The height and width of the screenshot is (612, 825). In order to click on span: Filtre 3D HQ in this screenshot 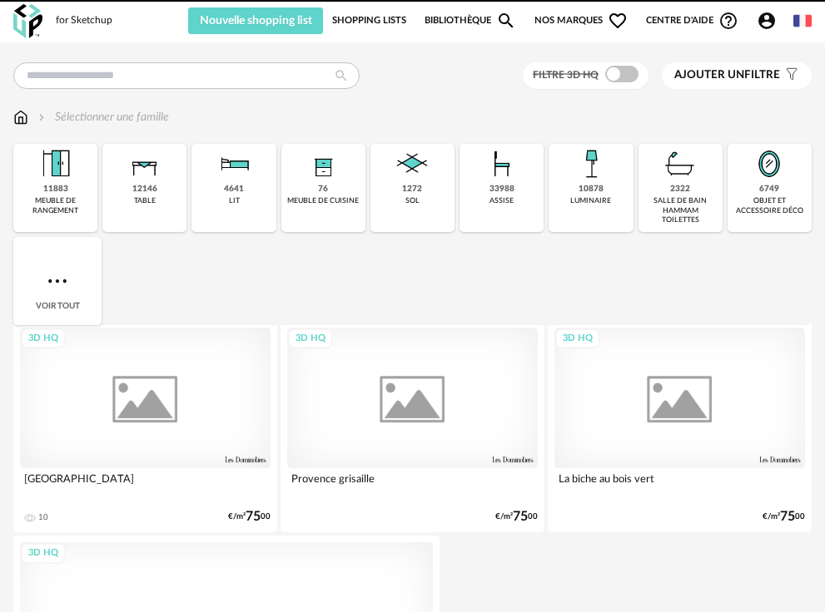, I will do `click(565, 75)`.